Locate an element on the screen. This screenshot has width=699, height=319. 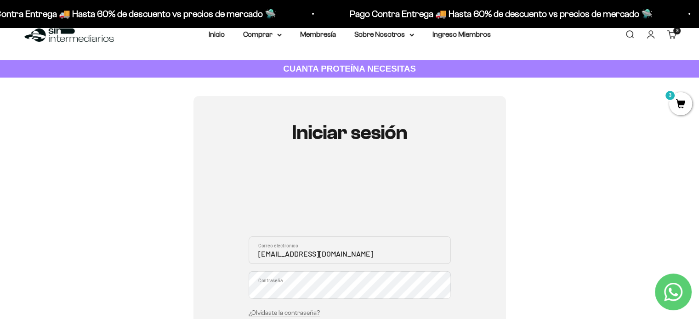
a: Membresía is located at coordinates (318, 34).